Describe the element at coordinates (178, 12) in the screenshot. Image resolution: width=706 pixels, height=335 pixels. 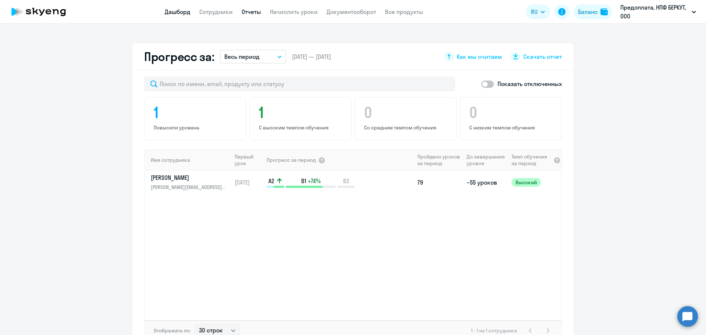
I see `a: Дашборд` at that location.